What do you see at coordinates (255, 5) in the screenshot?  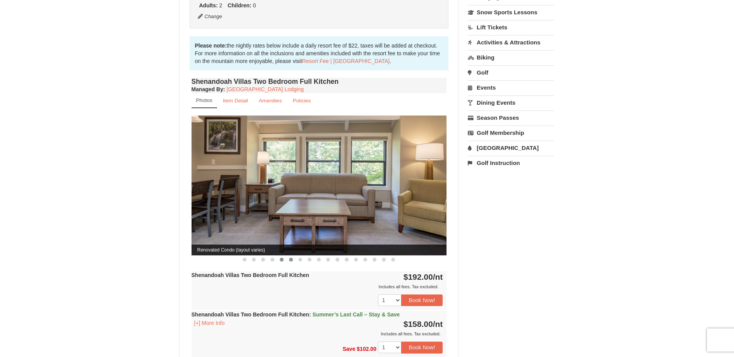 I see `span: 0` at bounding box center [255, 5].